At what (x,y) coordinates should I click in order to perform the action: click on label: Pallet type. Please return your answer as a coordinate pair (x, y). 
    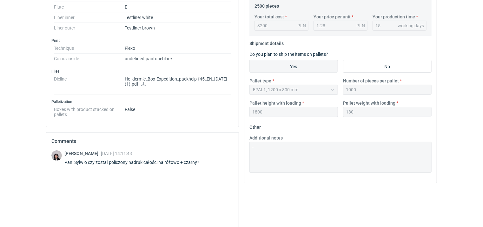
    Looking at the image, I should click on (260, 81).